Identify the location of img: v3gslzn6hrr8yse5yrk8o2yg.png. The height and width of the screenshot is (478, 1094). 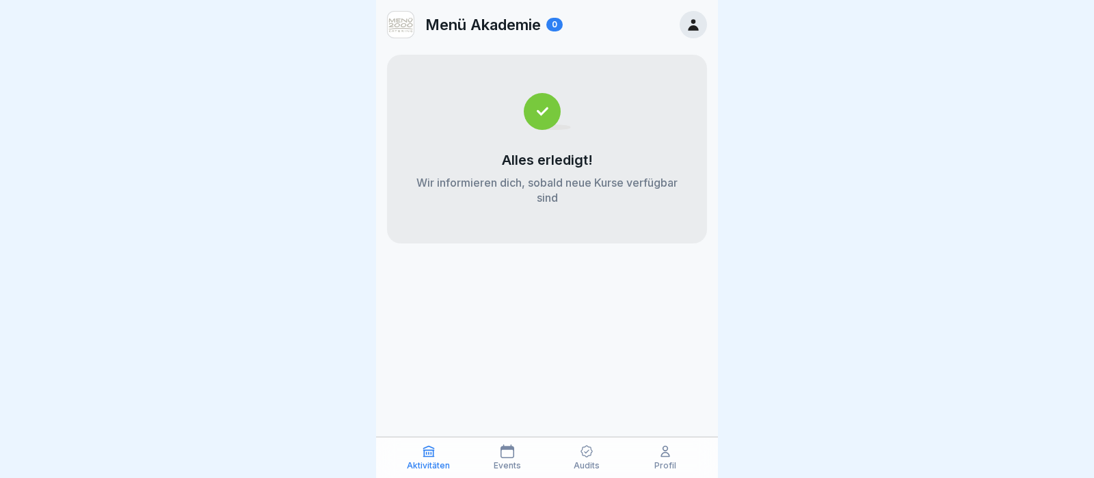
(401, 25).